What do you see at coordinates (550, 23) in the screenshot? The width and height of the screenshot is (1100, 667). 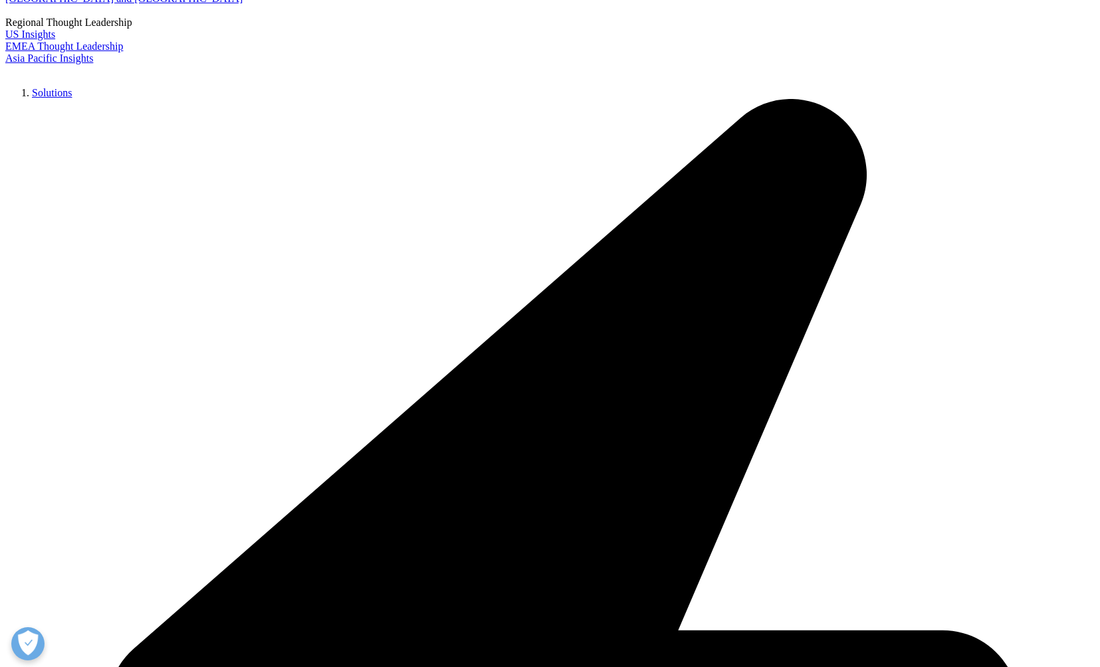 I see `div: Regional Thought Leadership` at bounding box center [550, 23].